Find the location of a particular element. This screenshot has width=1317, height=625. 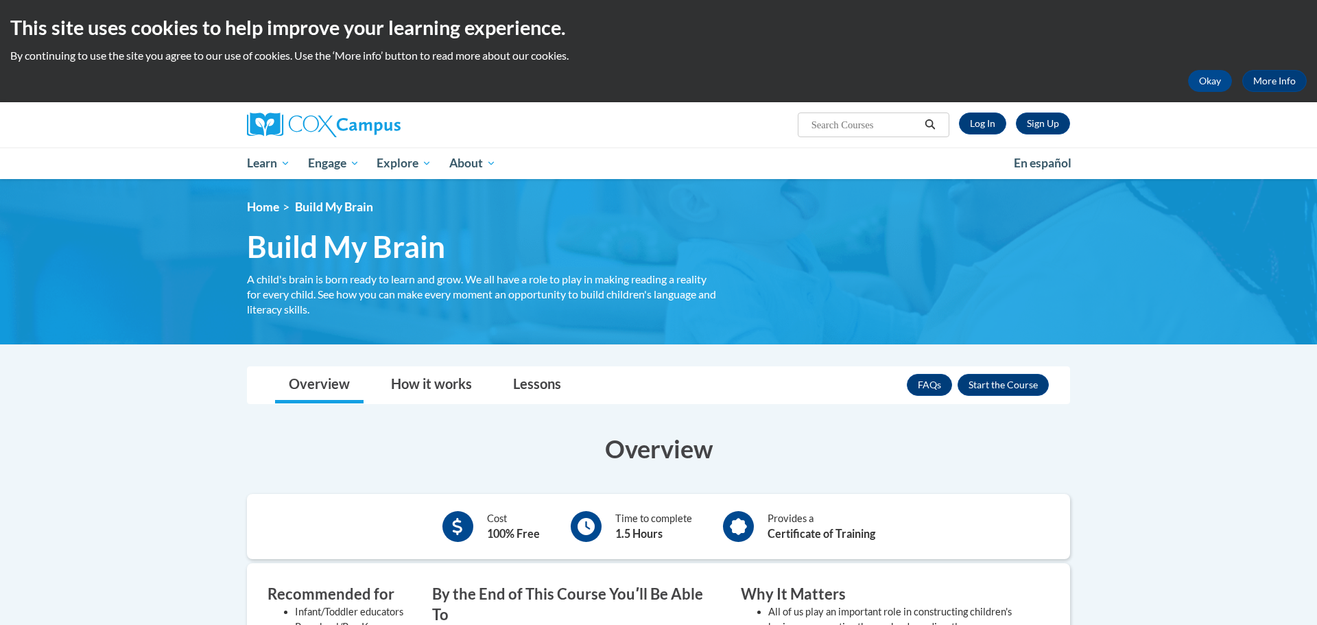

b: Certificate of Training is located at coordinates (821, 533).